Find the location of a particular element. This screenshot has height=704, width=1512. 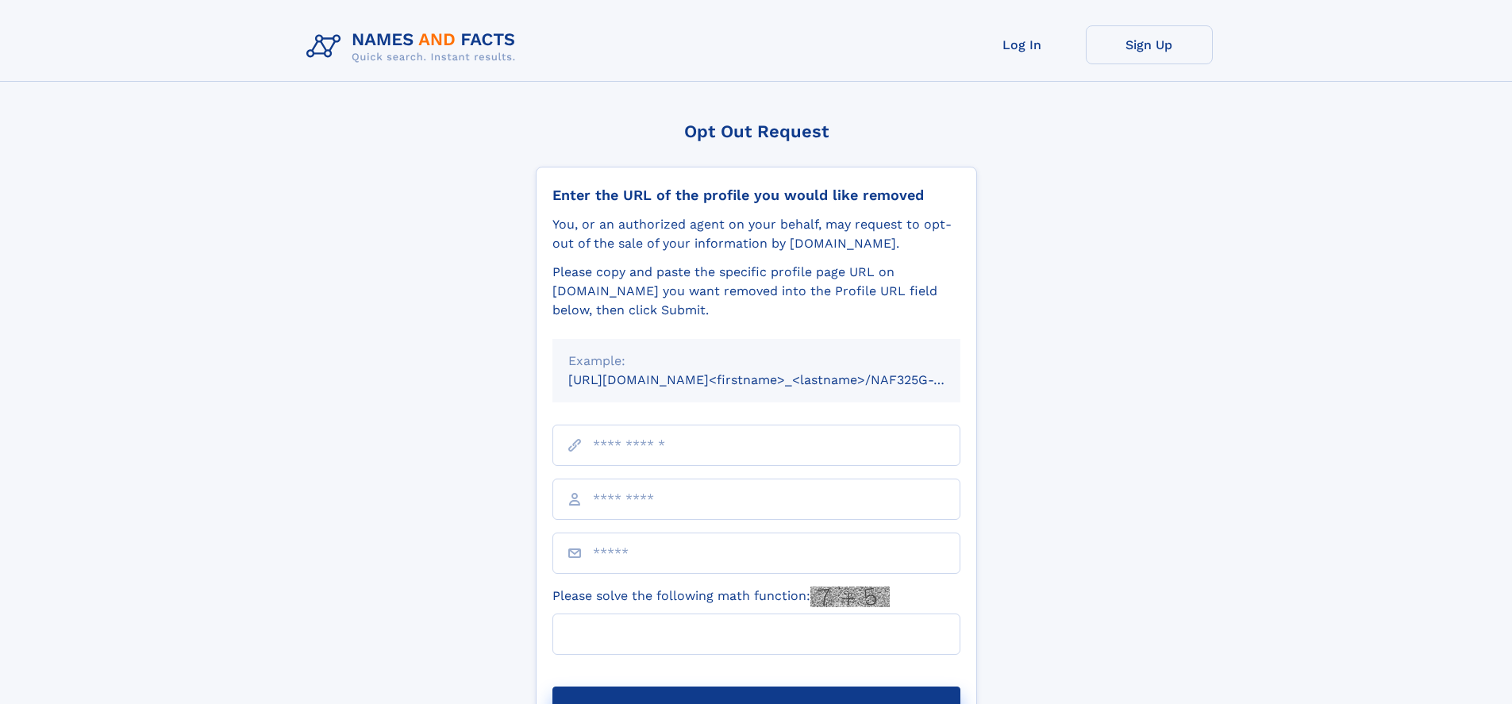

div: Opt Out Request is located at coordinates (756, 131).